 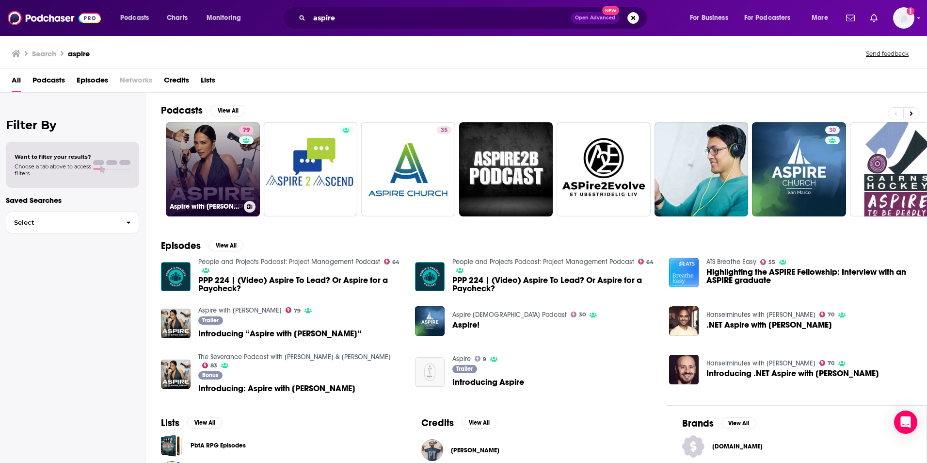 I want to click on p: Saved Searches, so click(x=72, y=200).